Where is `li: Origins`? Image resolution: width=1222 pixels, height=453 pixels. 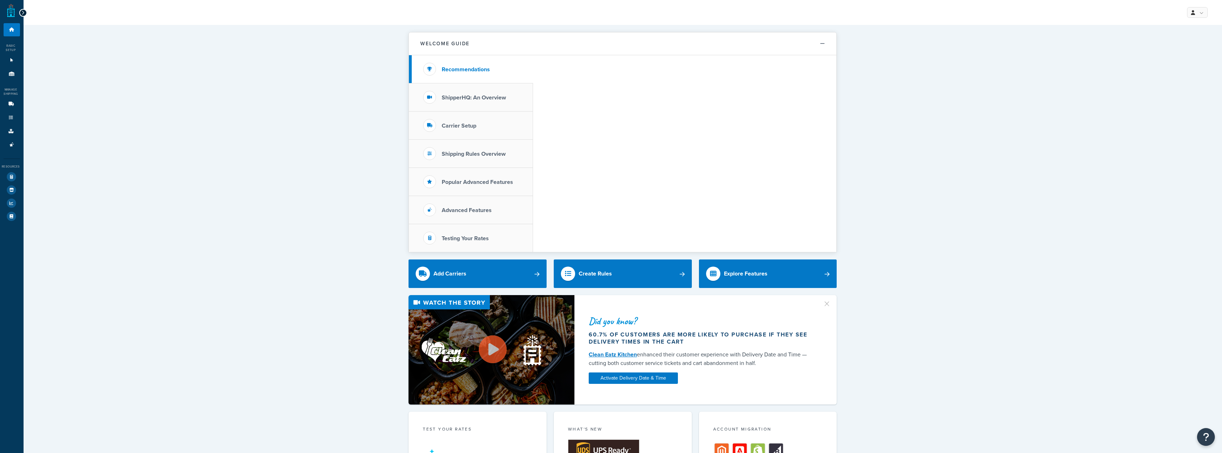 li: Origins is located at coordinates (12, 74).